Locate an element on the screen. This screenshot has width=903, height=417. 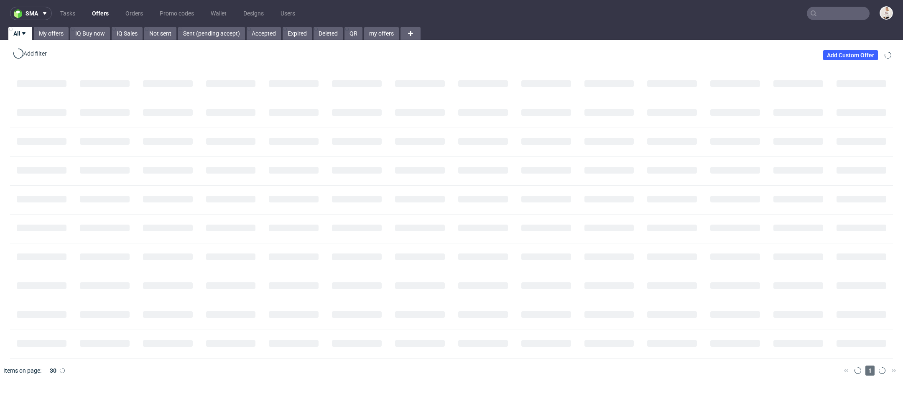
a: Wallet is located at coordinates (219, 13).